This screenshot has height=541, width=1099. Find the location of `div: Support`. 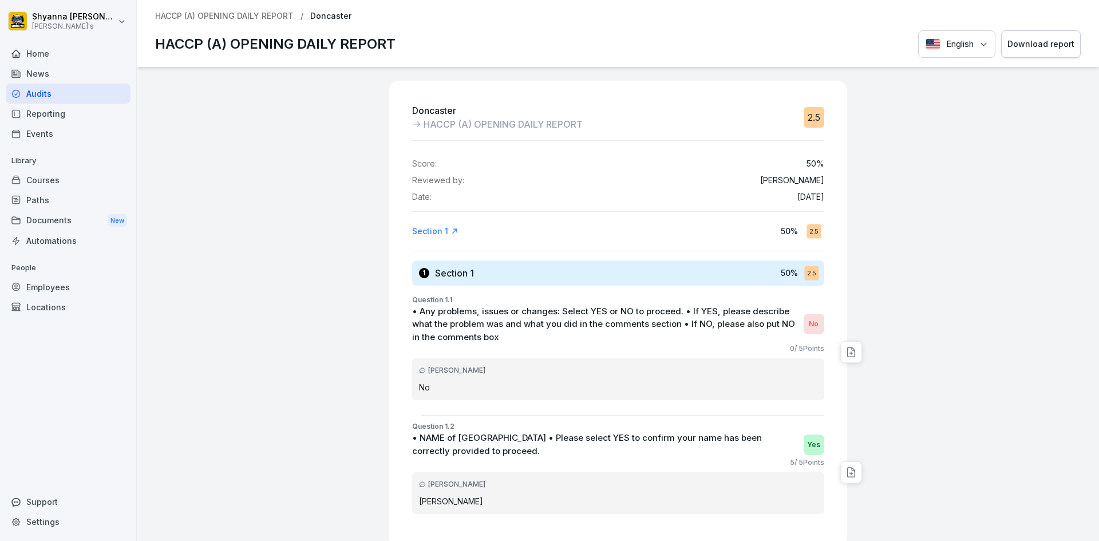

div: Support is located at coordinates (68, 501).